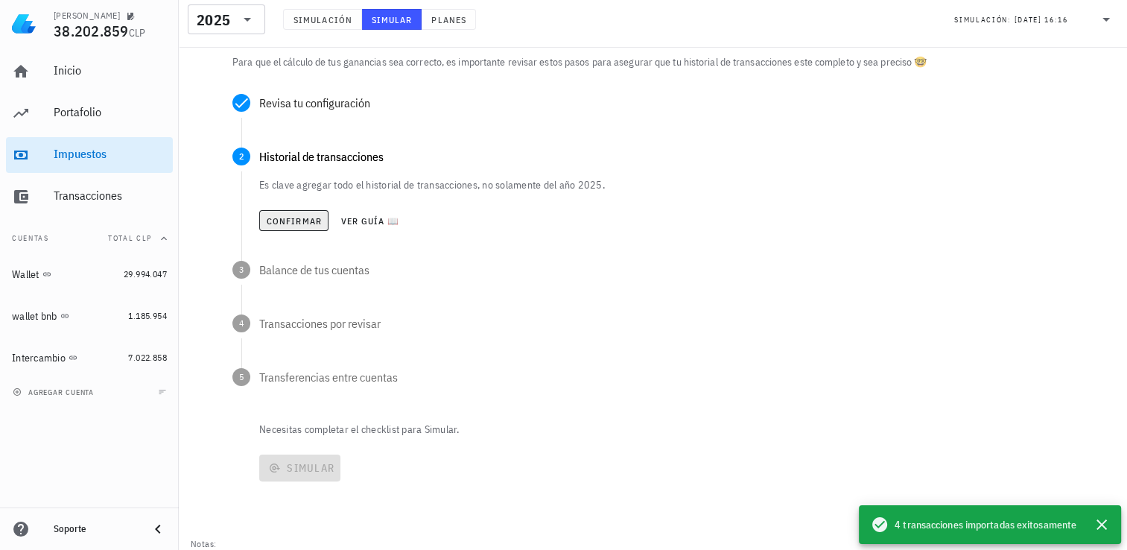 The height and width of the screenshot is (550, 1127). What do you see at coordinates (392, 19) in the screenshot?
I see `button: Simular` at bounding box center [392, 19].